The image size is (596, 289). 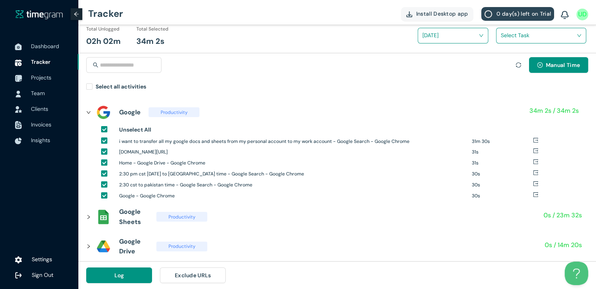 What do you see at coordinates (438, 14) in the screenshot?
I see `button: Install Desktop app` at bounding box center [438, 14].